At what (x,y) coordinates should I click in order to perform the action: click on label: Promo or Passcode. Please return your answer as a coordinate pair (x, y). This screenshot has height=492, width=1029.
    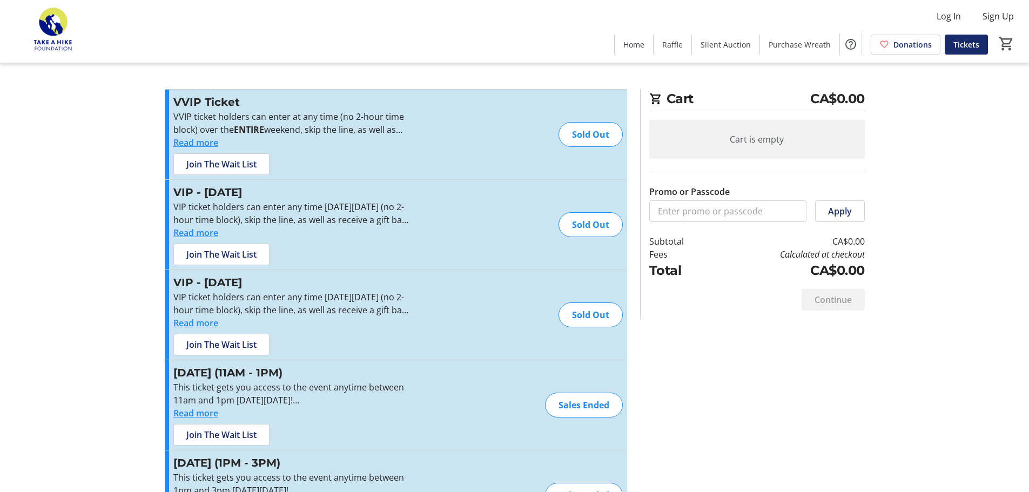
    Looking at the image, I should click on (689, 192).